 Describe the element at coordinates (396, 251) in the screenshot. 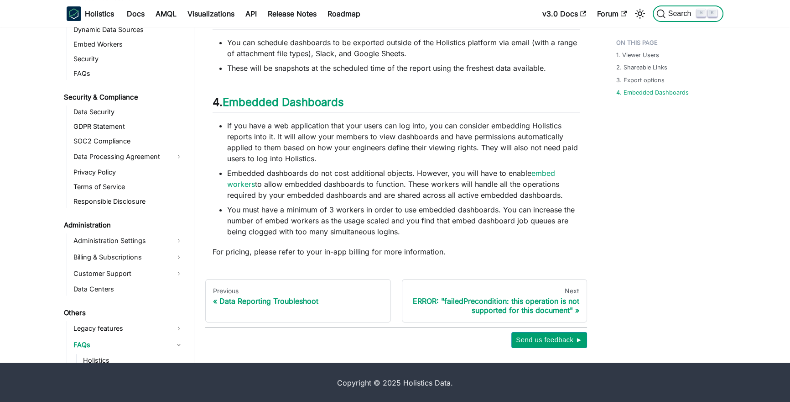

I see `p: For pricing, please refer to your in-app billing for more information.` at that location.